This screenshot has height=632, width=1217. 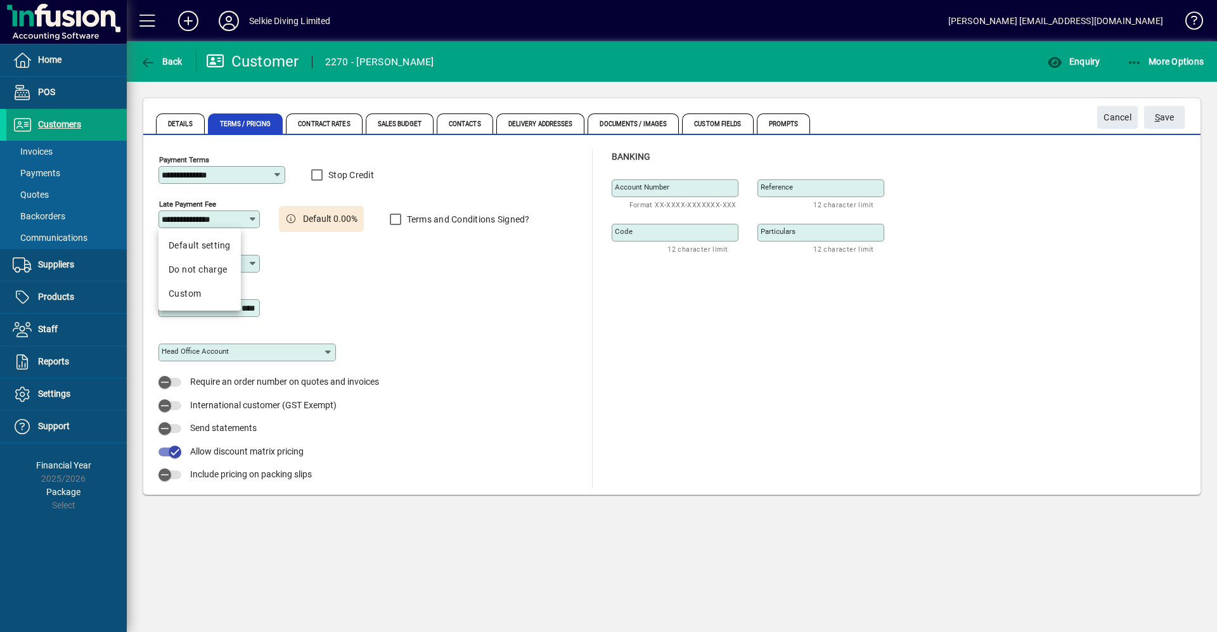 I want to click on span: Financial Year, so click(x=63, y=465).